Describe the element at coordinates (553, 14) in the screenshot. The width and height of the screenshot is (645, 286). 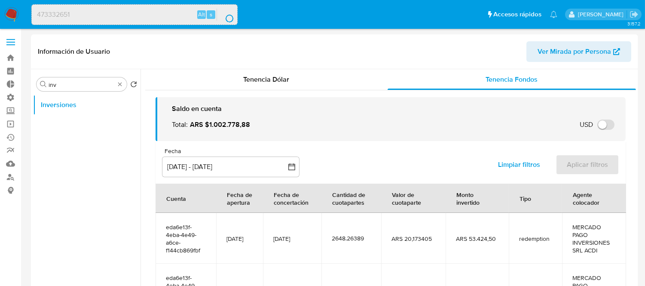
I see `a: Notificaciones` at that location.